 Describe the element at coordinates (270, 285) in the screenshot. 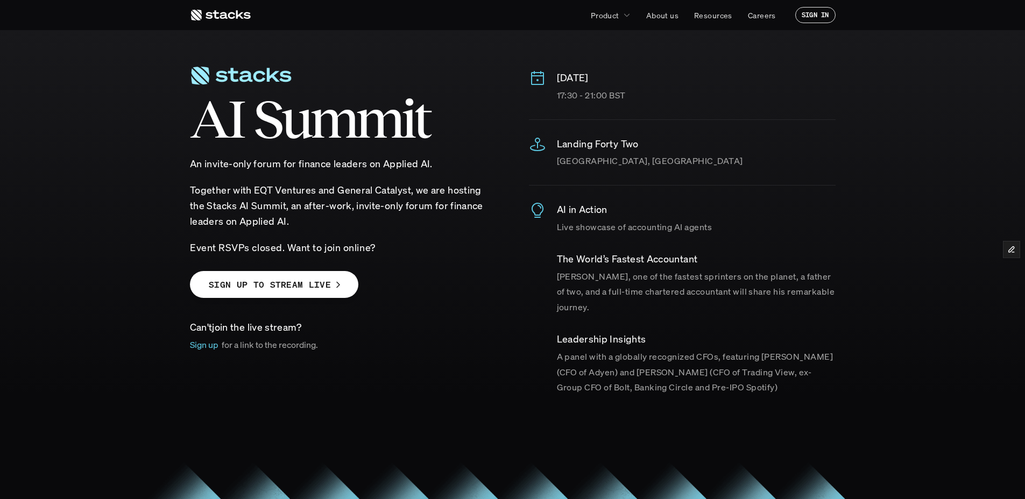

I see `p: SIGN UP TO STREAM LIVE` at that location.